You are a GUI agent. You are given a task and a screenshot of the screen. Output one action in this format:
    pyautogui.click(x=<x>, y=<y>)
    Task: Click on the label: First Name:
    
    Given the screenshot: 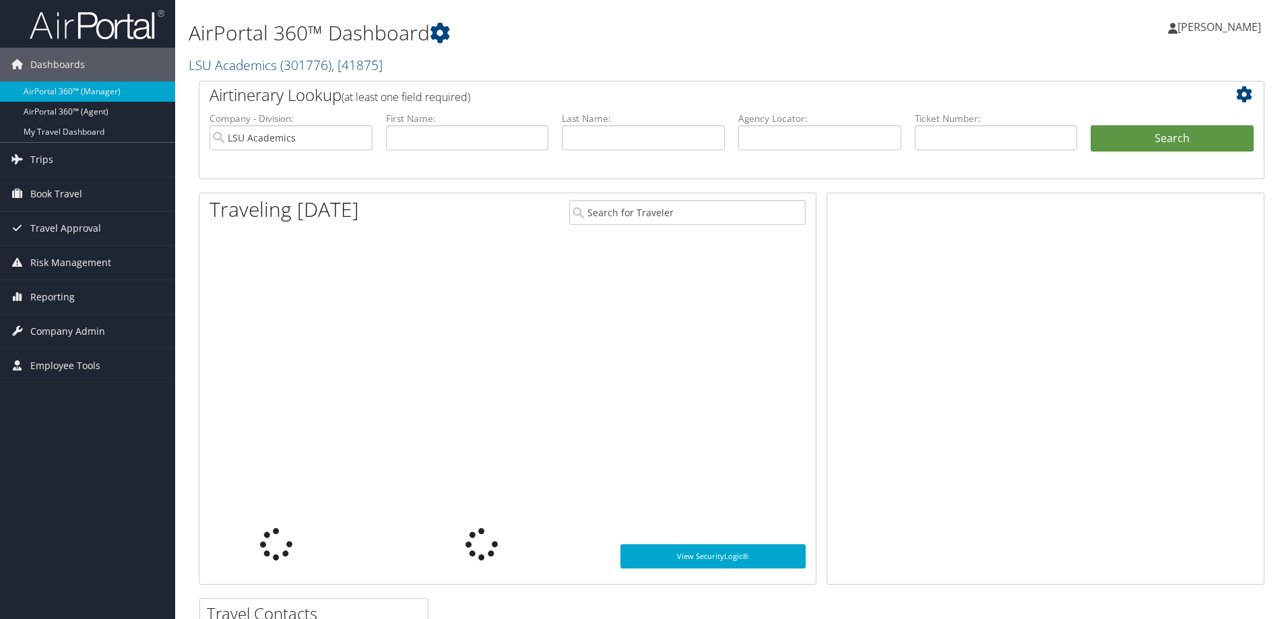 What is the action you would take?
    pyautogui.click(x=467, y=119)
    